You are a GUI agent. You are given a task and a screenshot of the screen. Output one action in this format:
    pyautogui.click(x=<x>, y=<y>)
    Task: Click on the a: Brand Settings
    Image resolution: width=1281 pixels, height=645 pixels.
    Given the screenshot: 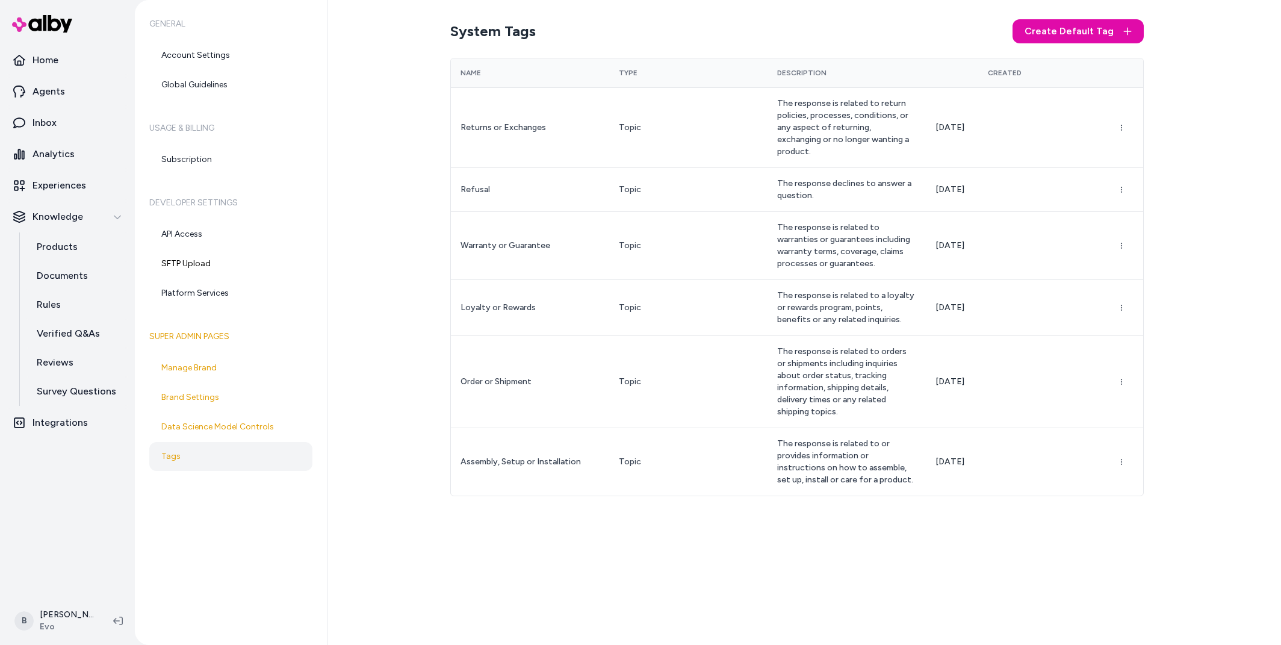 What is the action you would take?
    pyautogui.click(x=231, y=397)
    